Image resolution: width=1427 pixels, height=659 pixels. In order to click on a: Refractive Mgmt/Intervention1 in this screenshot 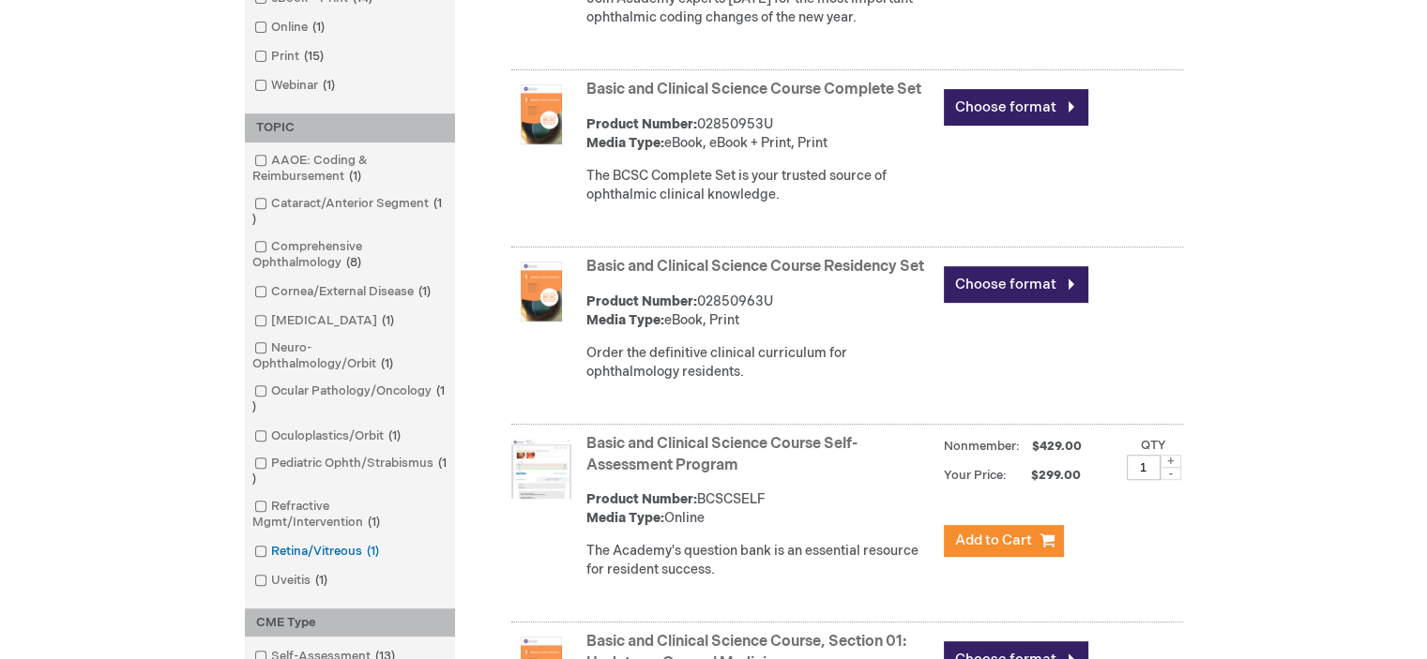, I will do `click(350, 515)`.